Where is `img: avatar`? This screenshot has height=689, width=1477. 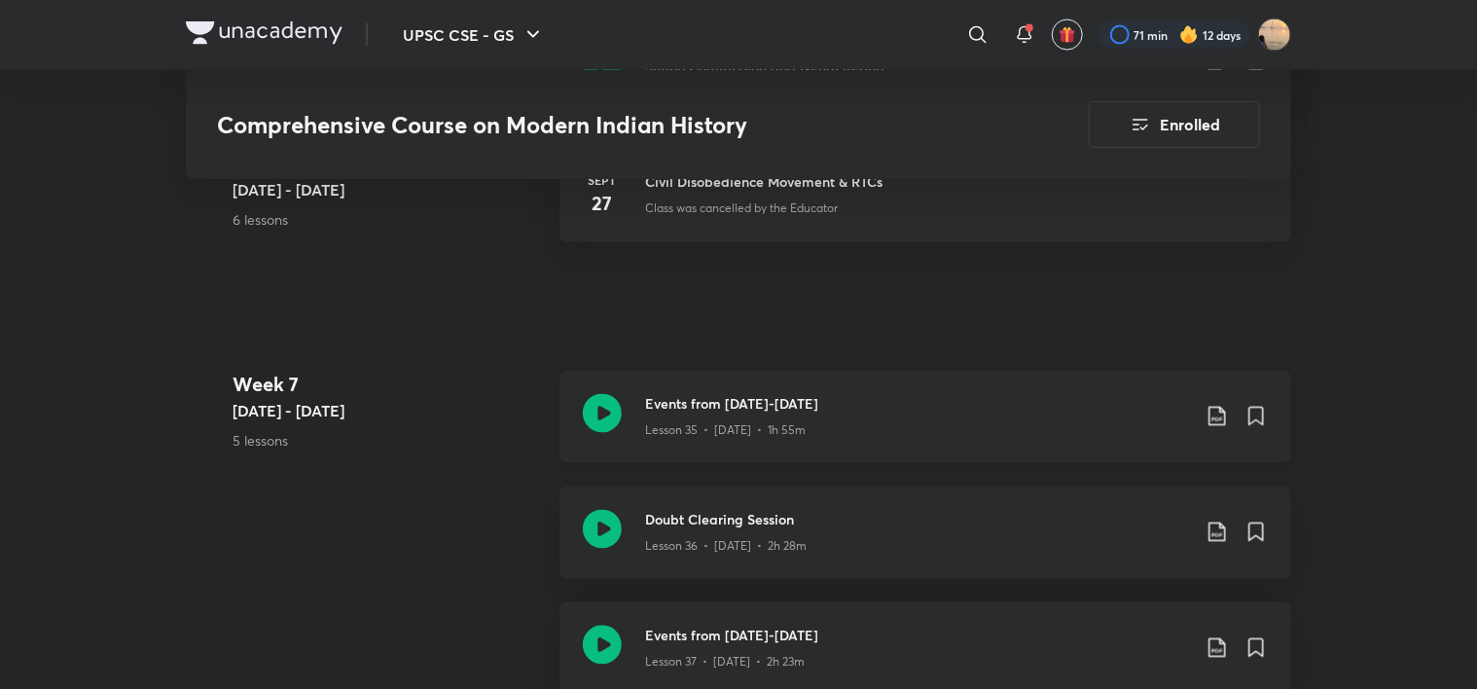
img: avatar is located at coordinates (1068, 35).